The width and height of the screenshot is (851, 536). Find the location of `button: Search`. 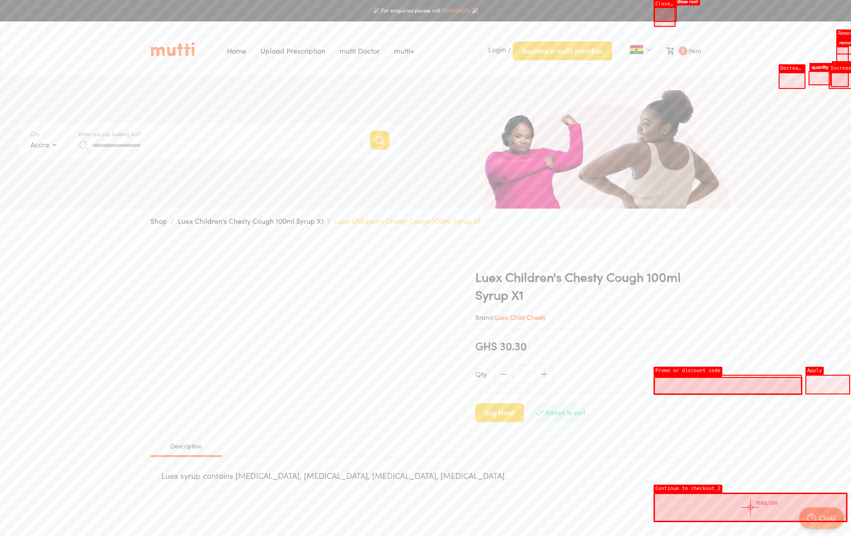

button: Search is located at coordinates (380, 140).